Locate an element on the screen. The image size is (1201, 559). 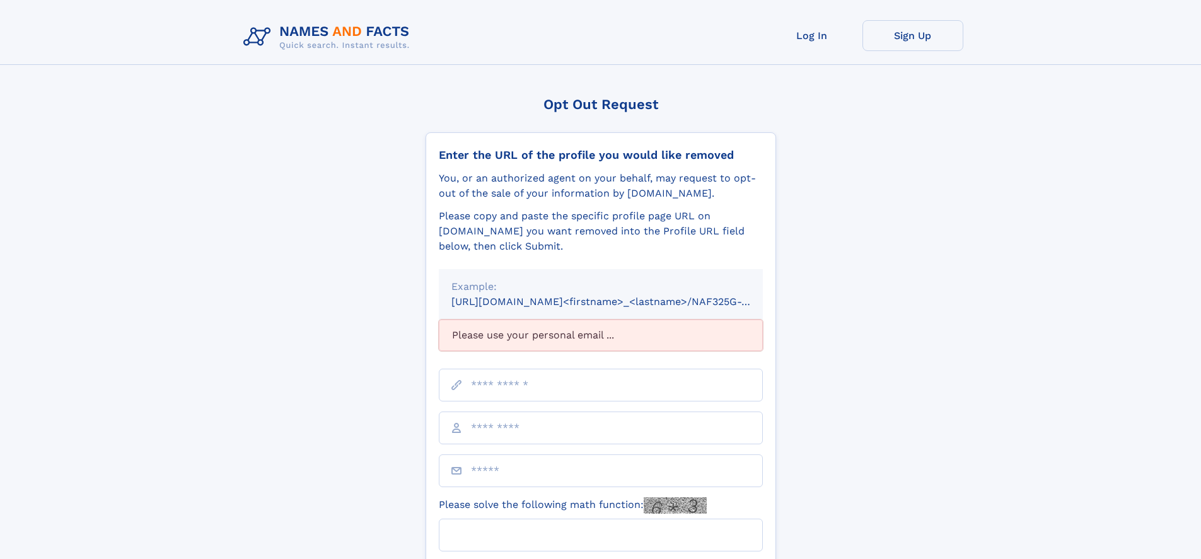
a: Log In is located at coordinates (812, 35).